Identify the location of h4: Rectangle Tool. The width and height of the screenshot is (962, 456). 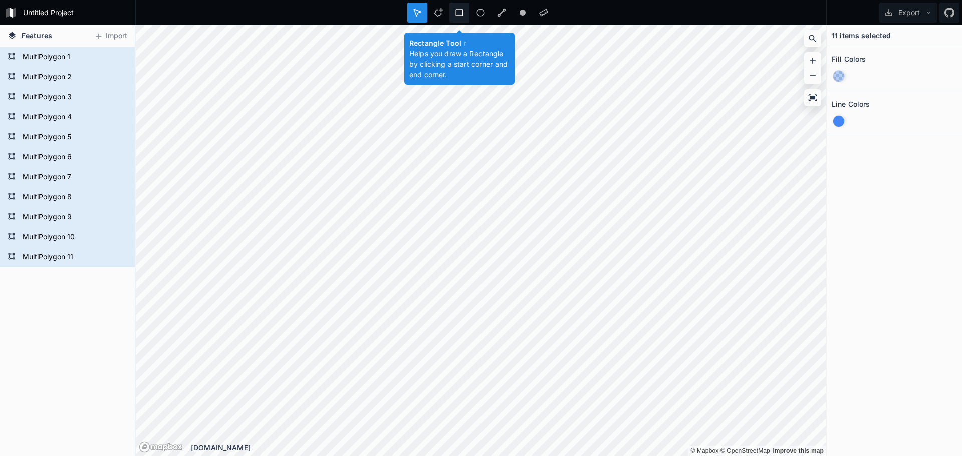
(459, 43).